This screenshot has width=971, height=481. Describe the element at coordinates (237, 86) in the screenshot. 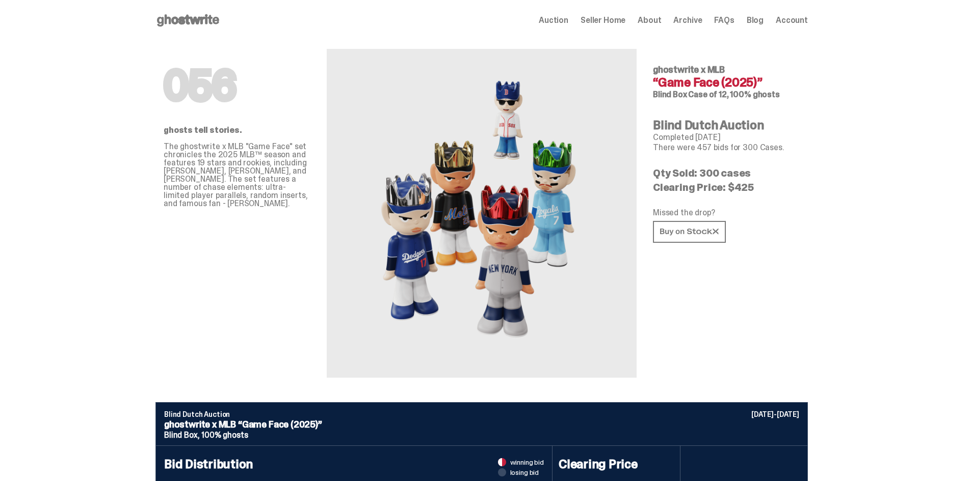

I see `h1: 056` at that location.